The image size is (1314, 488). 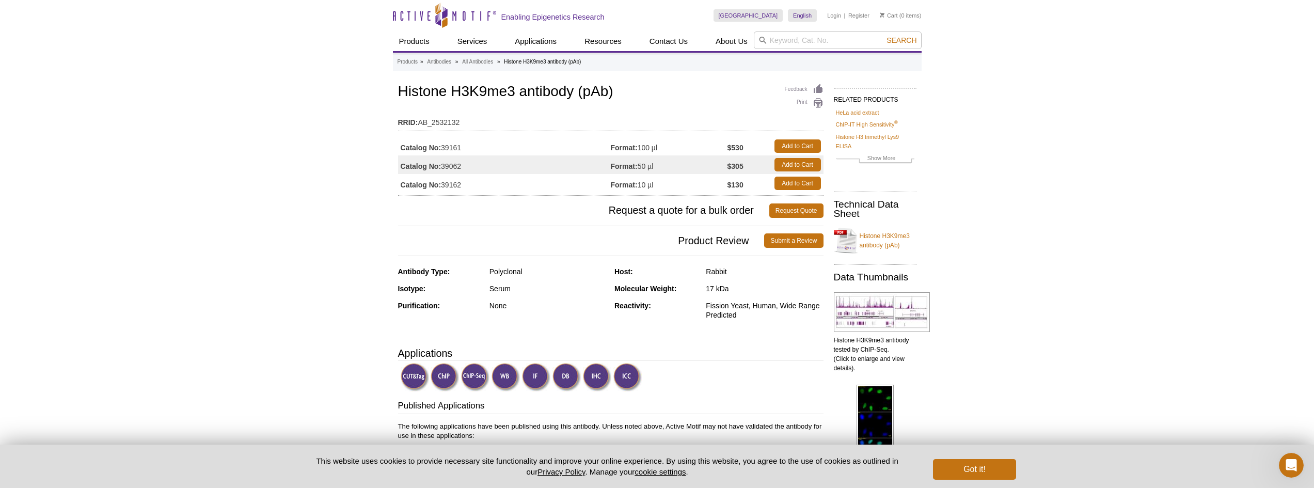 I want to click on button: cookie settings, so click(x=660, y=472).